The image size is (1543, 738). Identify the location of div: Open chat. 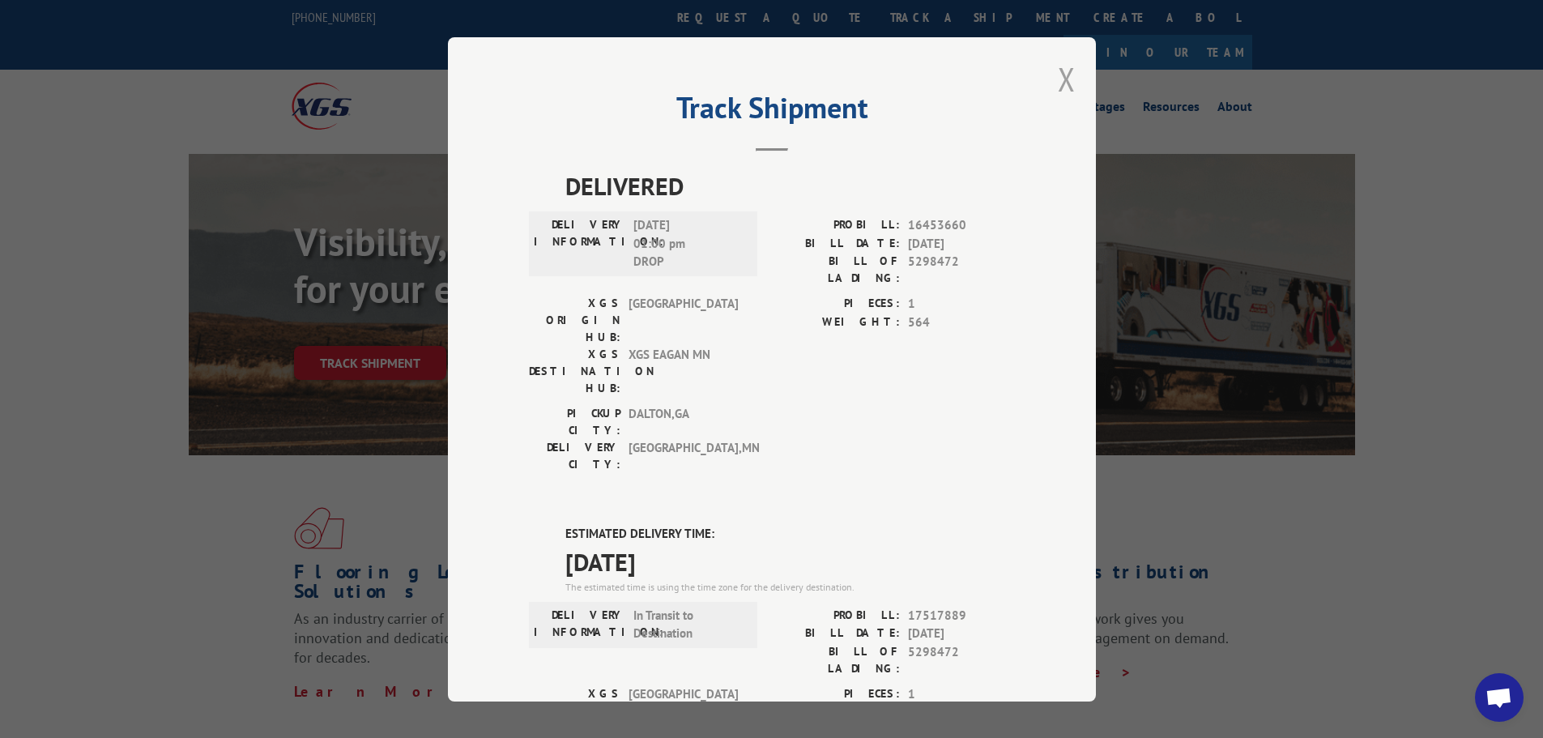
(1499, 697).